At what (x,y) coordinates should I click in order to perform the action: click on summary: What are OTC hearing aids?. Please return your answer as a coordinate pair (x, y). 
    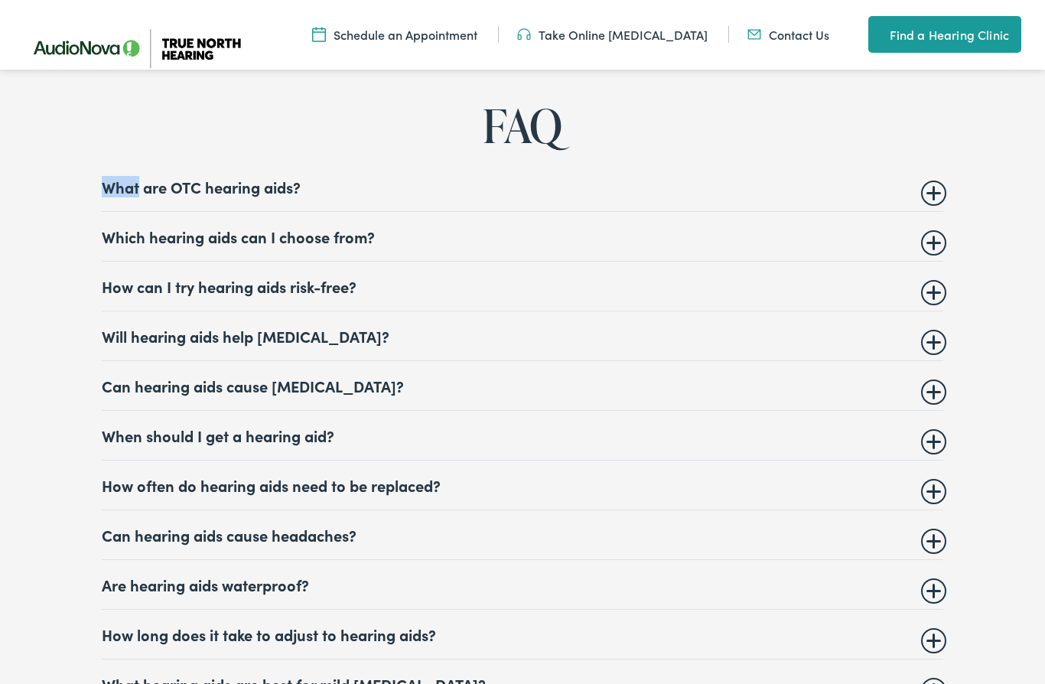
    Looking at the image, I should click on (522, 186).